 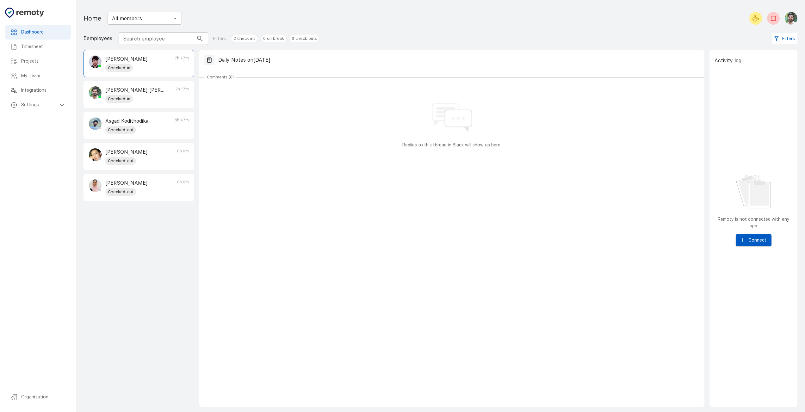 I want to click on p: 8h 47m, so click(x=182, y=126).